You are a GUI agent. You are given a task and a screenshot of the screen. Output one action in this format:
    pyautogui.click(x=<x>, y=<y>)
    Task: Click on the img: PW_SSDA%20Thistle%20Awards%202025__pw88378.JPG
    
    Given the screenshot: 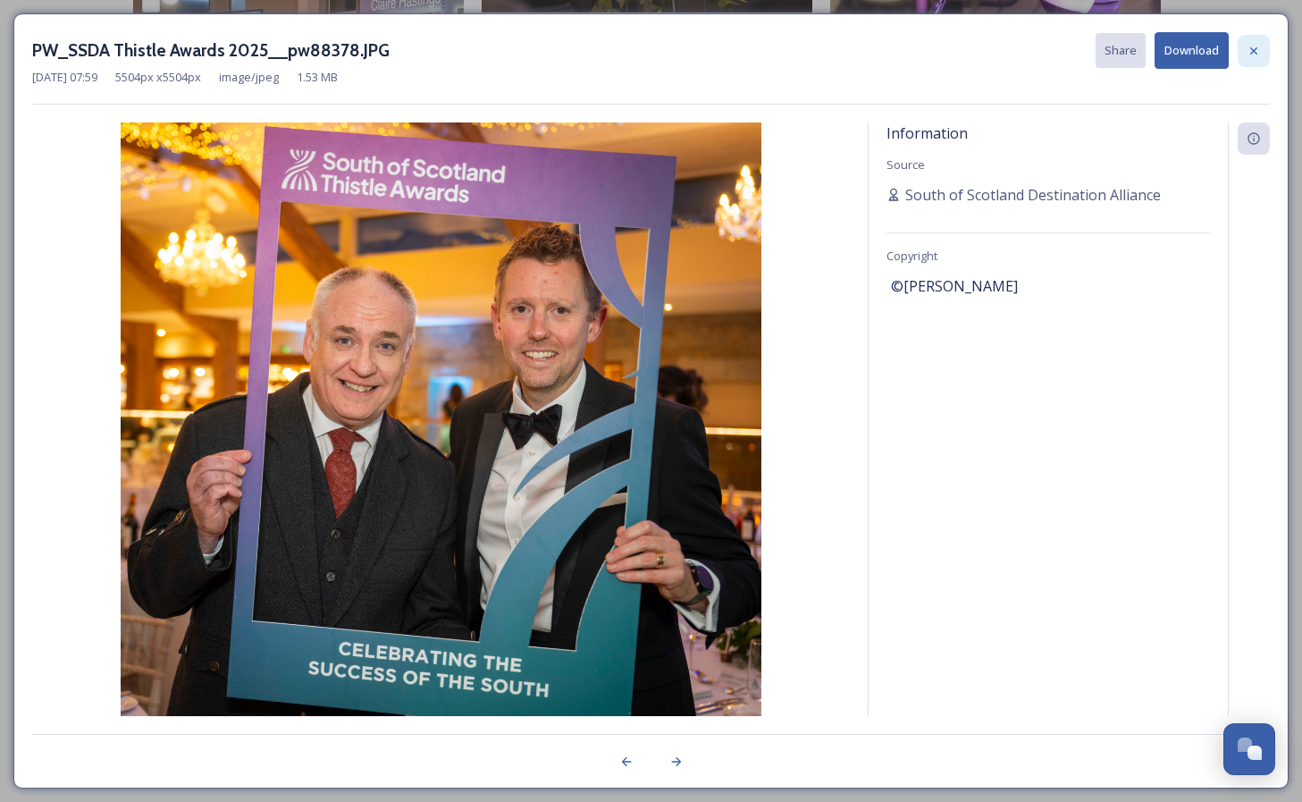 What is the action you would take?
    pyautogui.click(x=441, y=442)
    